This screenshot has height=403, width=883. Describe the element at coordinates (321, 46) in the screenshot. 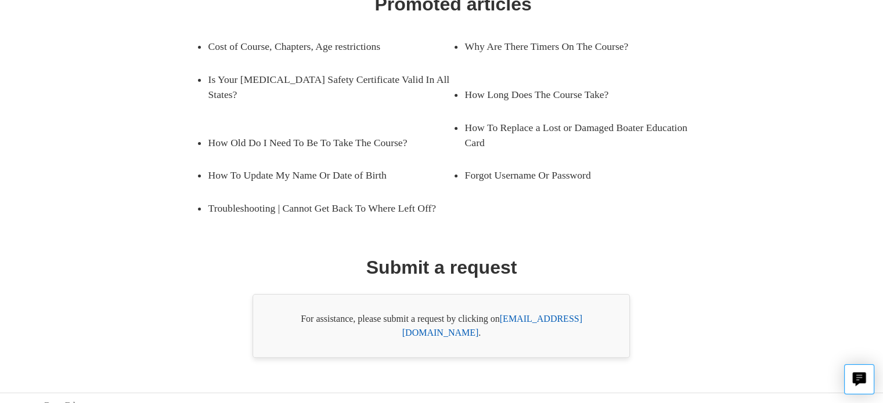

I see `a: Cost of Course, Chapters, Age restrictions` at that location.